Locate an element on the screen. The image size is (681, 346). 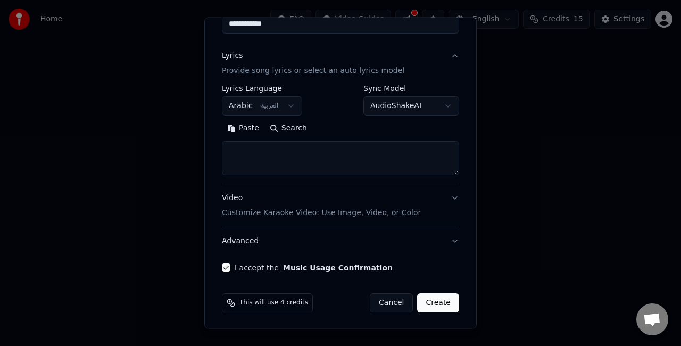
button: I accept the is located at coordinates (338, 267).